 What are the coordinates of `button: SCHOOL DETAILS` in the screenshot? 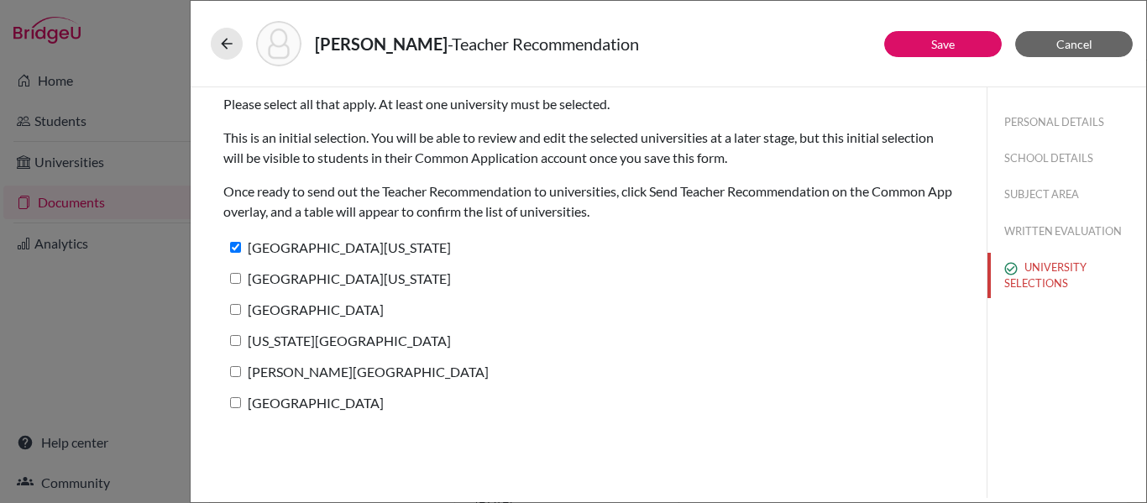 It's located at (1067, 158).